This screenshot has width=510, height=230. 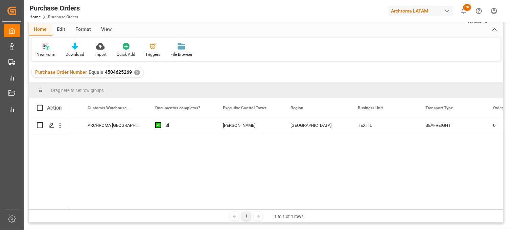 I want to click on span: Purchase Order Number, so click(x=61, y=72).